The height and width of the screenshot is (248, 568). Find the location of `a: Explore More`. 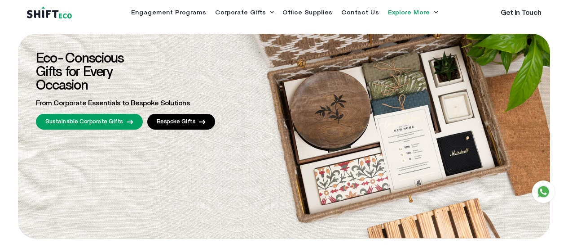

a: Explore More is located at coordinates (409, 13).